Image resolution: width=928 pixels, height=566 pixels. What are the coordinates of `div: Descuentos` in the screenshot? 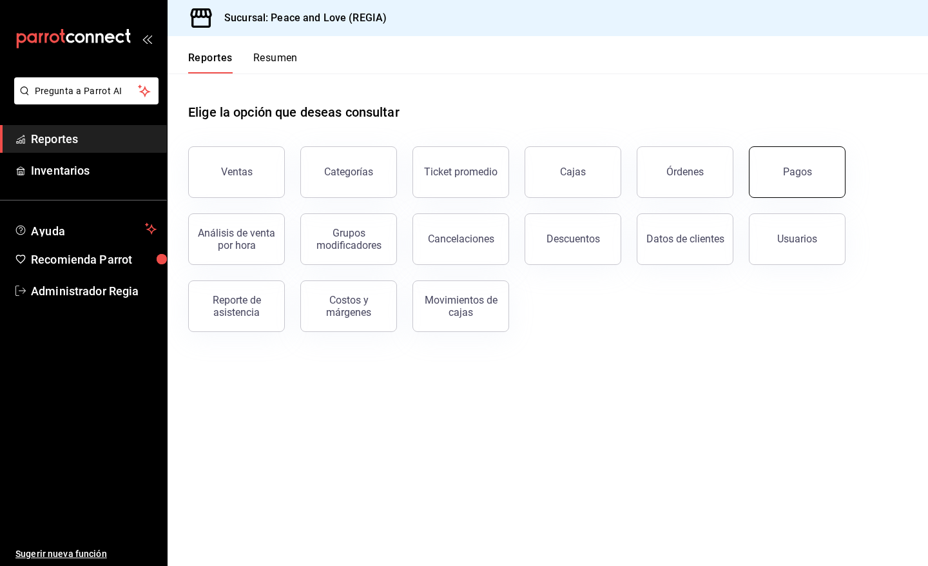 It's located at (573, 238).